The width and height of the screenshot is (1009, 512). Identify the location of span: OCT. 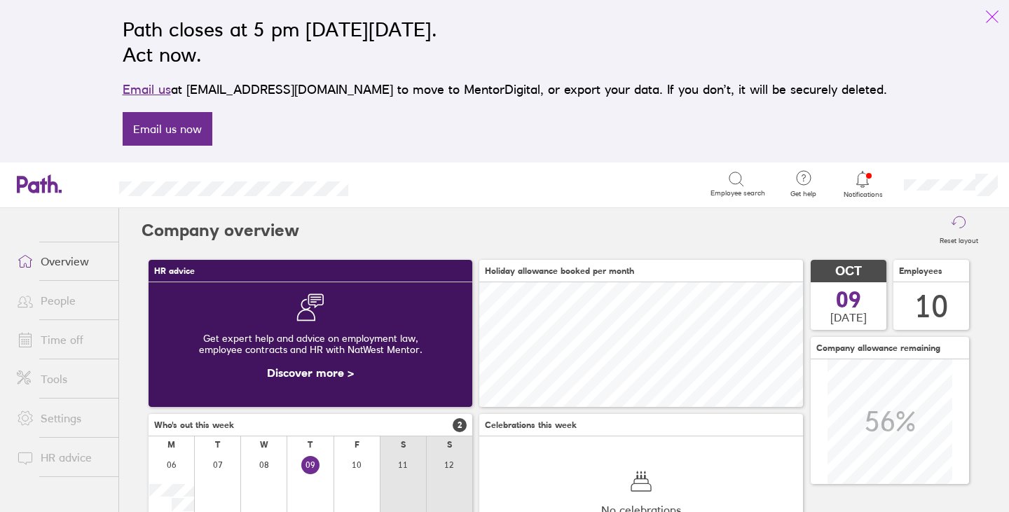
(848, 271).